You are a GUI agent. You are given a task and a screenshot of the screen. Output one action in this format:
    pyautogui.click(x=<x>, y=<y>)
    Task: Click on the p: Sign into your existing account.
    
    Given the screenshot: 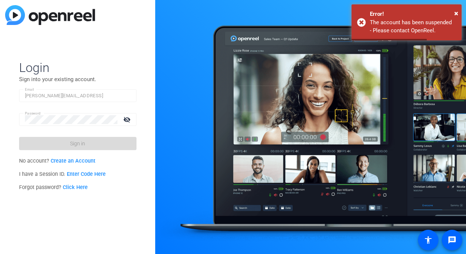 What is the action you would take?
    pyautogui.click(x=78, y=79)
    